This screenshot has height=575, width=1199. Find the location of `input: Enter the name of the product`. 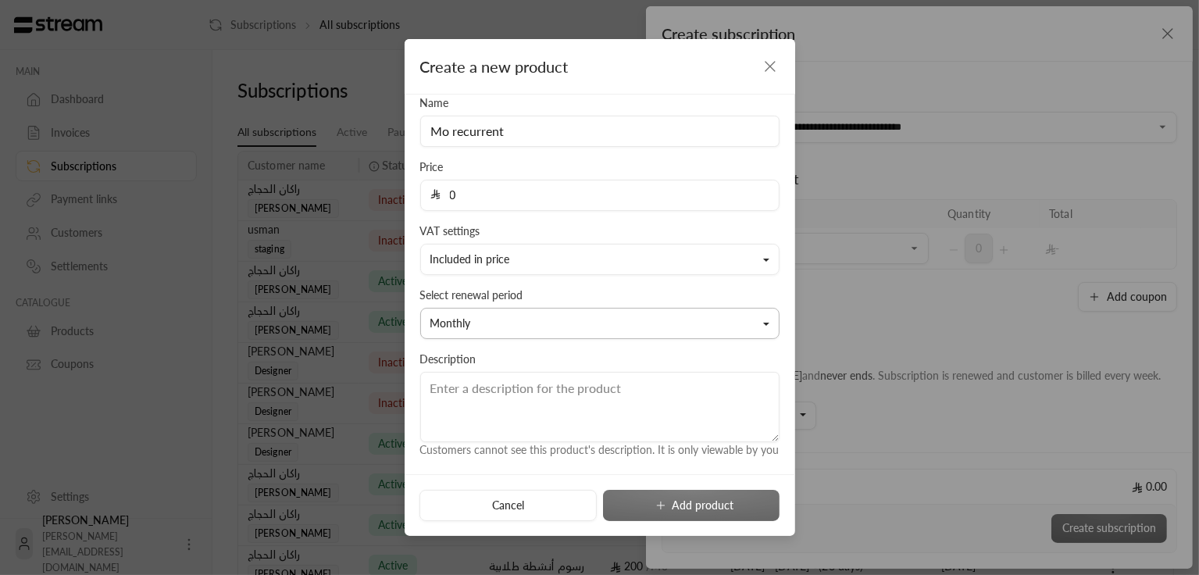

input: Enter the name of the product is located at coordinates (600, 131).